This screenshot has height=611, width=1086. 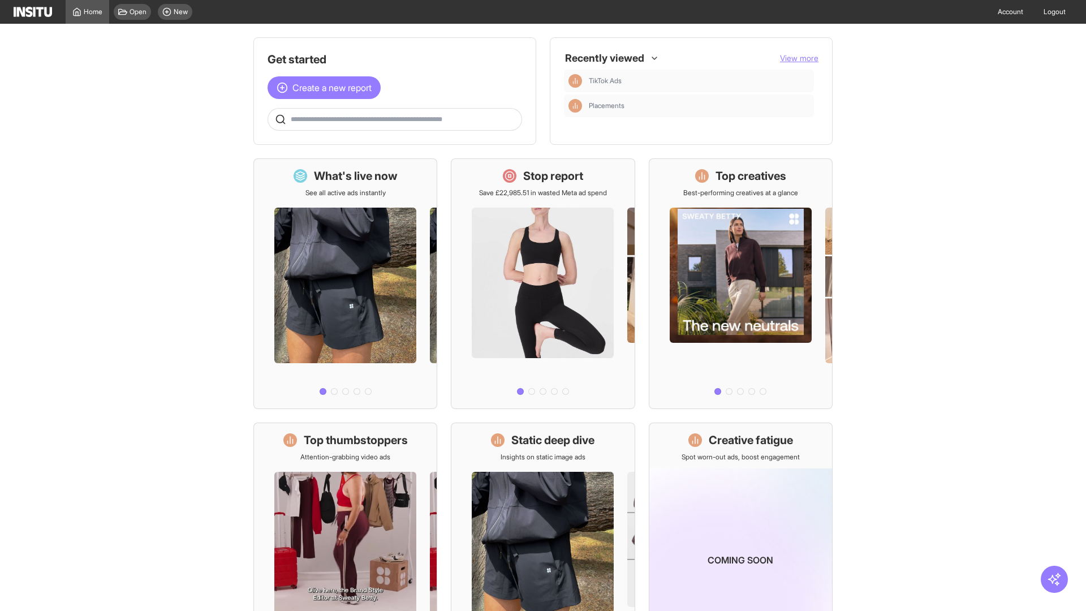 I want to click on button: Create a new report, so click(x=324, y=88).